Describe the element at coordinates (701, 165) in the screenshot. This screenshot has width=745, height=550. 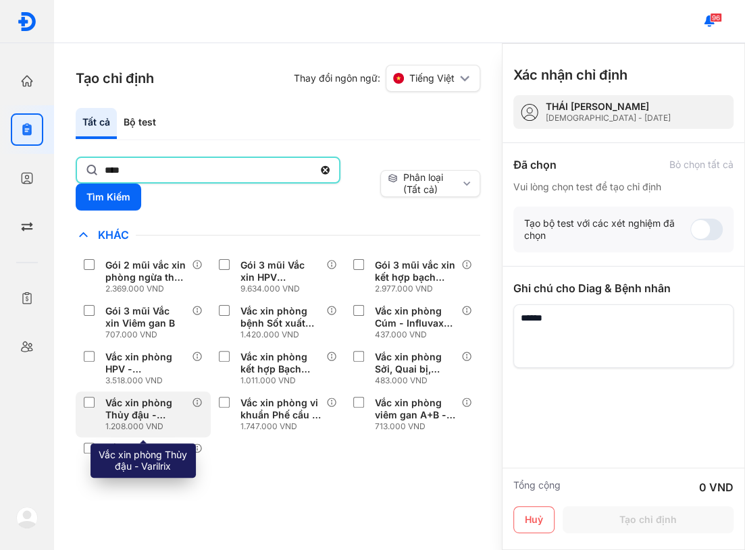
I see `div: Bỏ chọn tất cả` at that location.